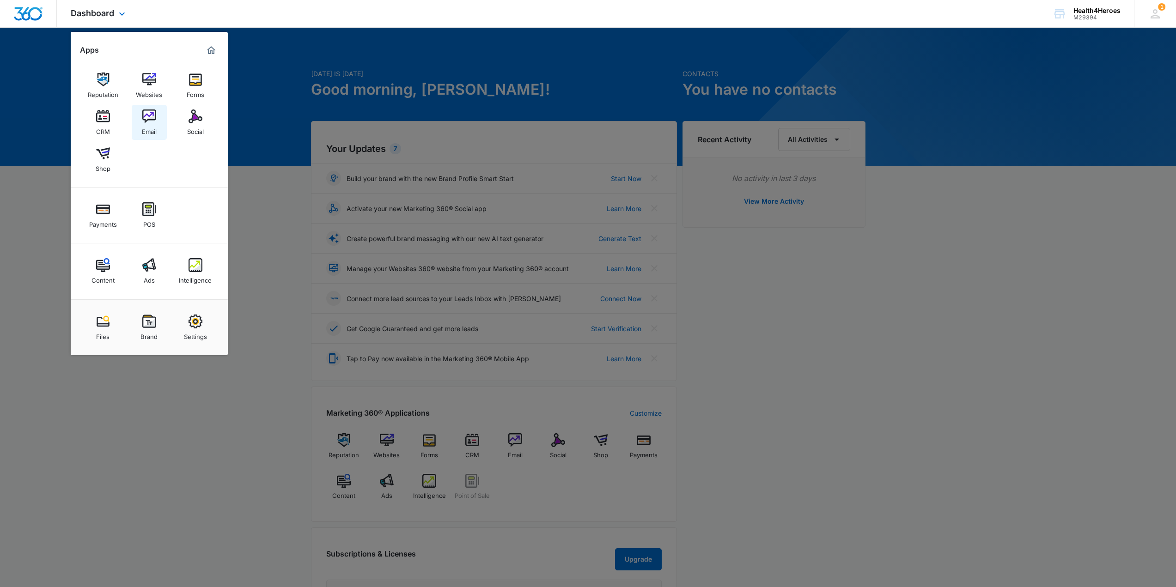 The width and height of the screenshot is (1176, 587). I want to click on a: Intelligence, so click(195, 271).